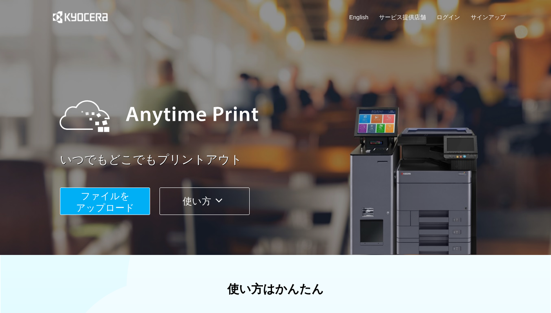 The width and height of the screenshot is (551, 313). What do you see at coordinates (359, 17) in the screenshot?
I see `a: English` at bounding box center [359, 17].